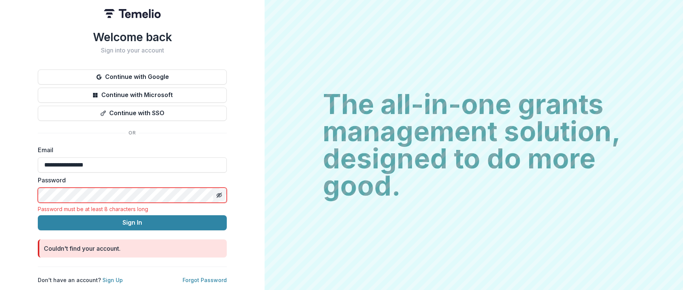 The image size is (683, 290). I want to click on div: Couldn't find your account., so click(82, 249).